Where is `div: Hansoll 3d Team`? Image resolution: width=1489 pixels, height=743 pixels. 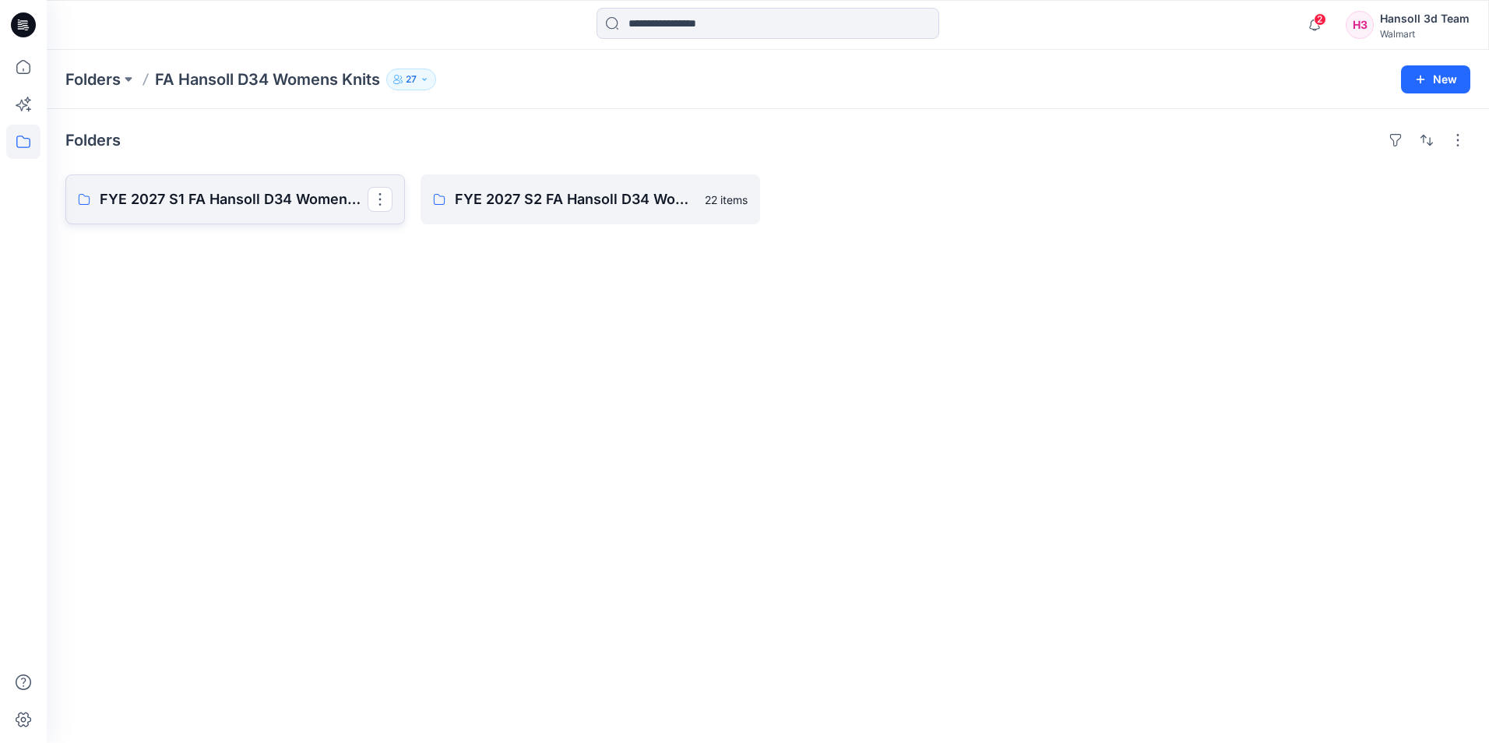
div: Hansoll 3d Team is located at coordinates (1424, 19).